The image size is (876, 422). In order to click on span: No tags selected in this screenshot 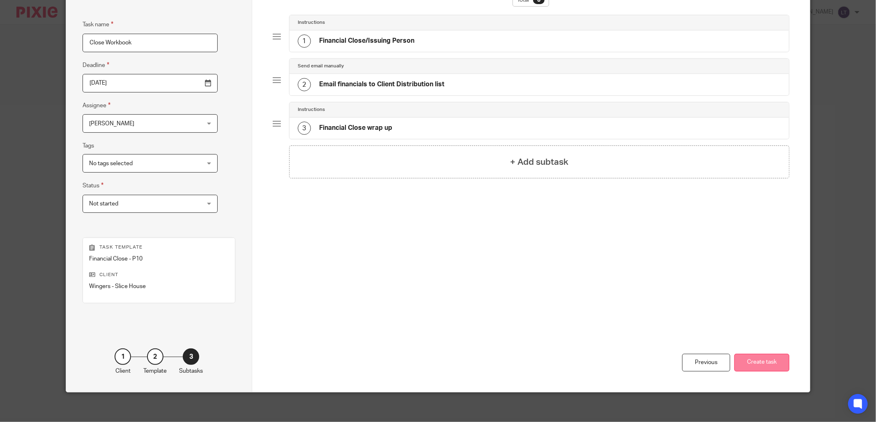, I will do `click(111, 164)`.